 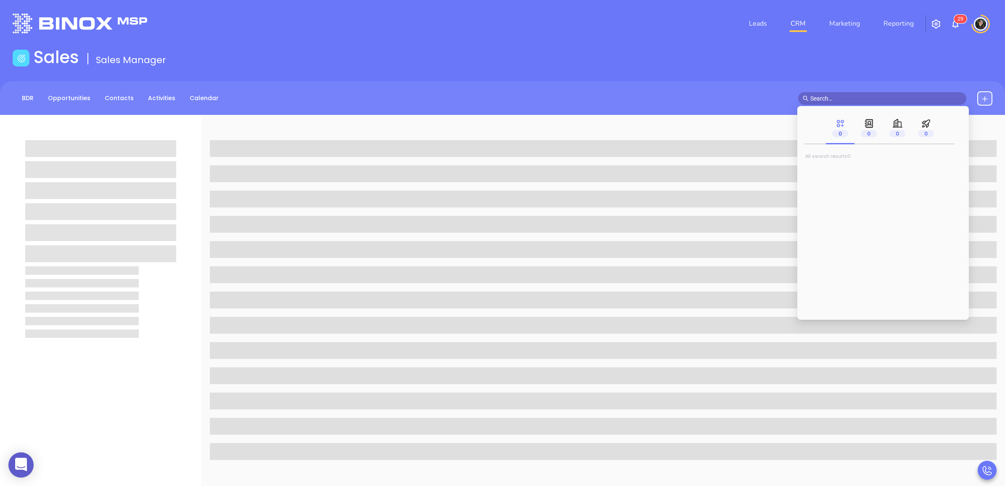 I want to click on a: Opportunities, so click(x=69, y=98).